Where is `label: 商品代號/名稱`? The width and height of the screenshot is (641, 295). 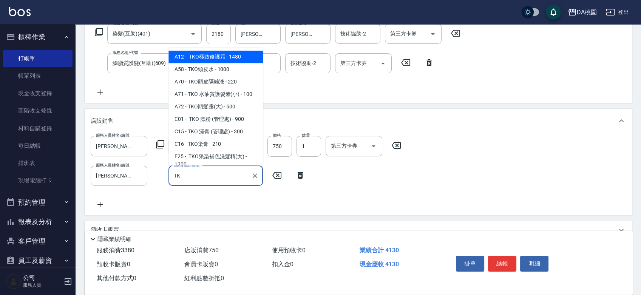 label: 商品代號/名稱 is located at coordinates (186, 165).